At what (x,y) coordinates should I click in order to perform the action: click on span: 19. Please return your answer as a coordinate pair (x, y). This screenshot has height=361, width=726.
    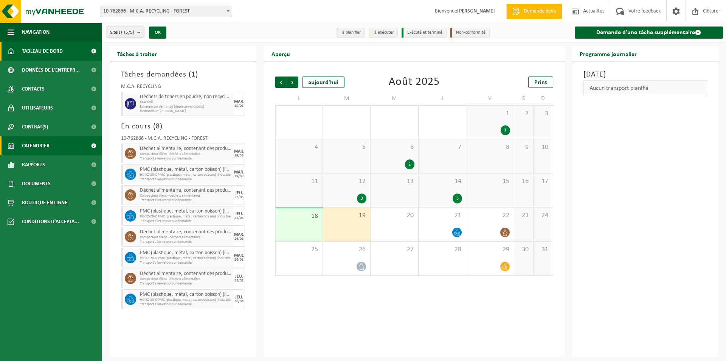
    Looking at the image, I should click on (347, 215).